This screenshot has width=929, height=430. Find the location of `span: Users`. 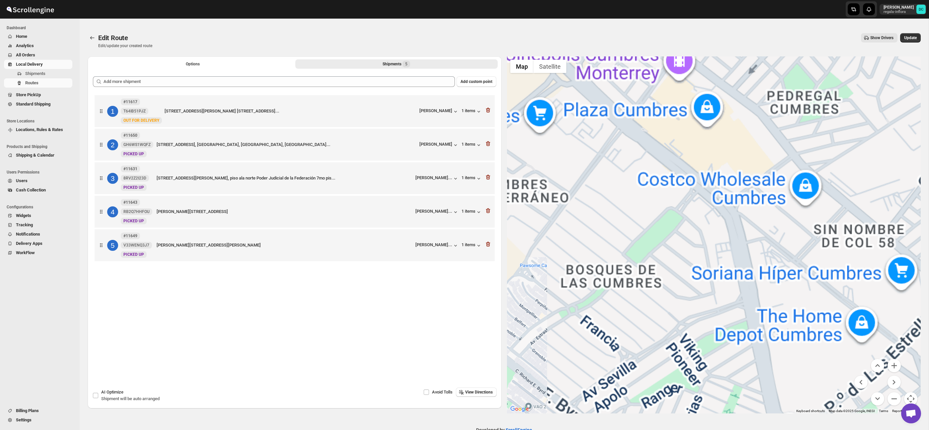

span: Users is located at coordinates (22, 180).